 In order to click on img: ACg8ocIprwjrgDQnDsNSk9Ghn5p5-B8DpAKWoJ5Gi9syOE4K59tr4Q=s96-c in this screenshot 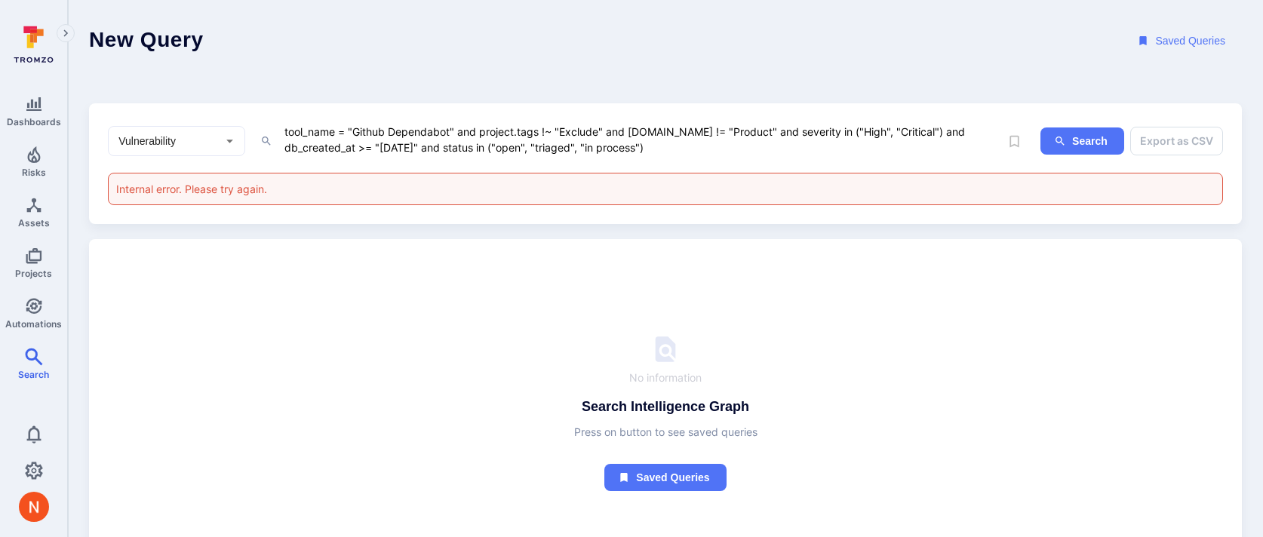, I will do `click(34, 507)`.